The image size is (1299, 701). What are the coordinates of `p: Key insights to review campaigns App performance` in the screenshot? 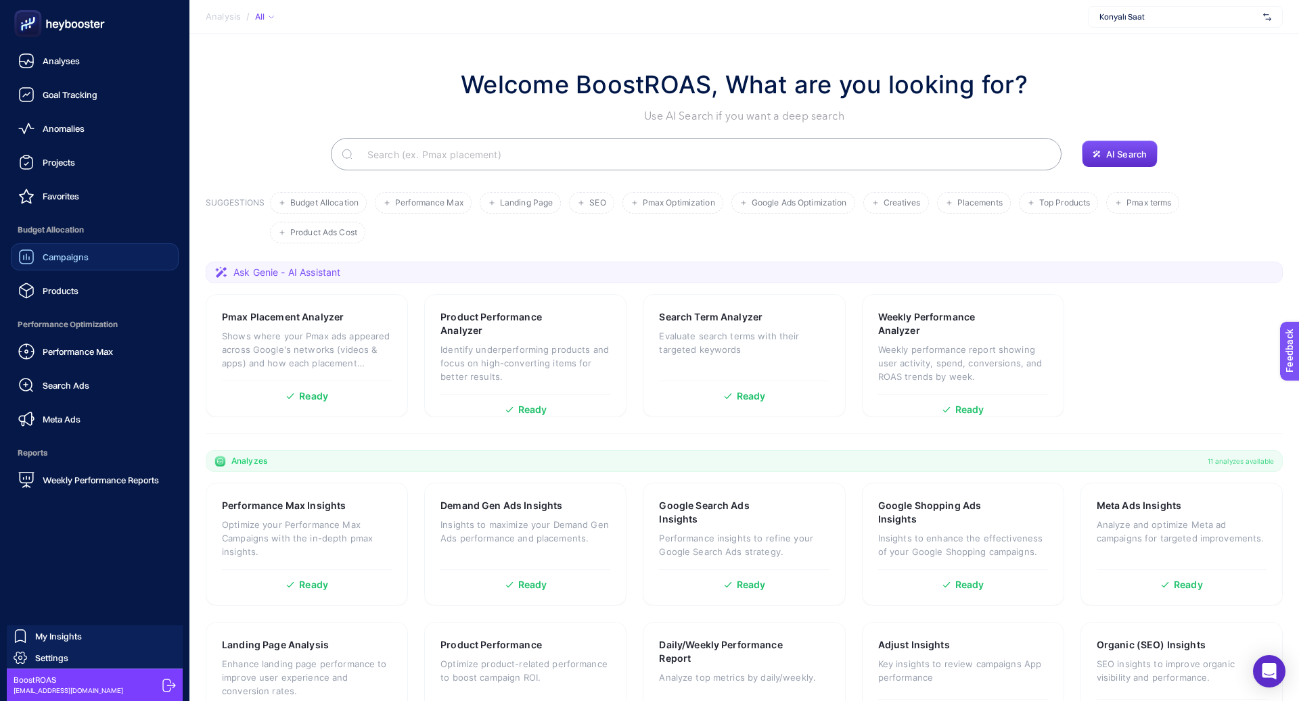 It's located at (963, 671).